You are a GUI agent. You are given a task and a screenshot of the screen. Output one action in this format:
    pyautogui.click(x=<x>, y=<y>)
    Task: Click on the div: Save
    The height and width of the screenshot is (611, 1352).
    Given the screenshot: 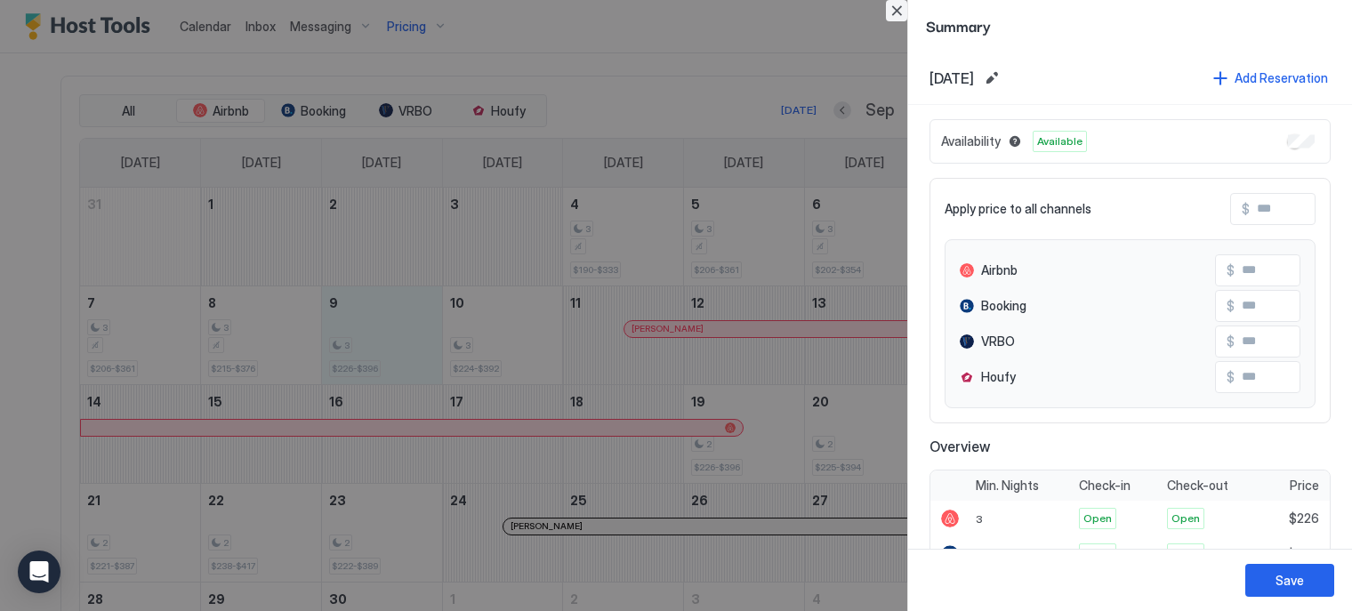 What is the action you would take?
    pyautogui.click(x=1290, y=580)
    